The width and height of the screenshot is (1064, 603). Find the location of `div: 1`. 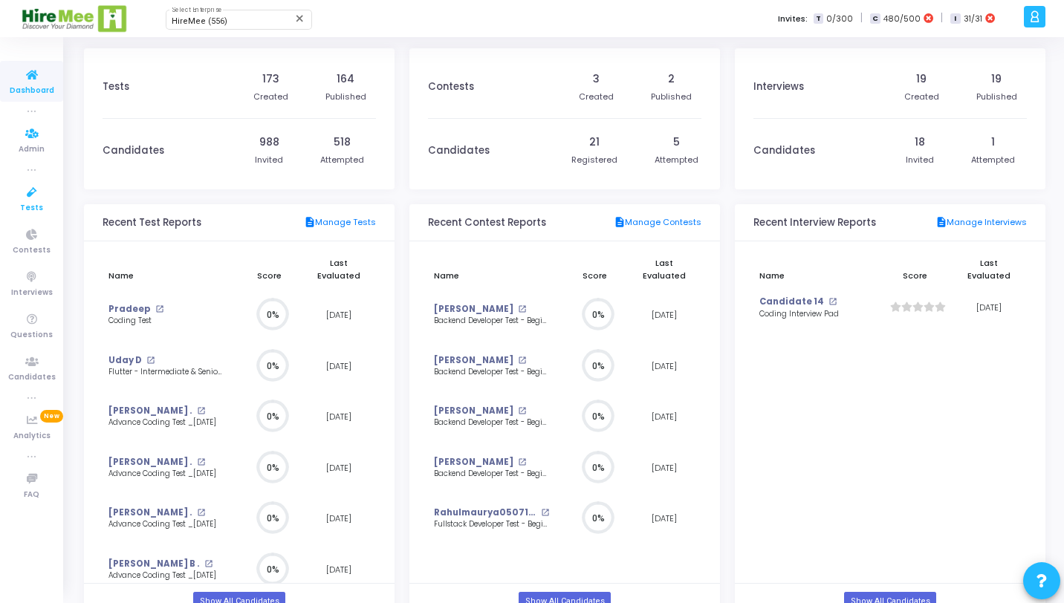

div: 1 is located at coordinates (993, 142).